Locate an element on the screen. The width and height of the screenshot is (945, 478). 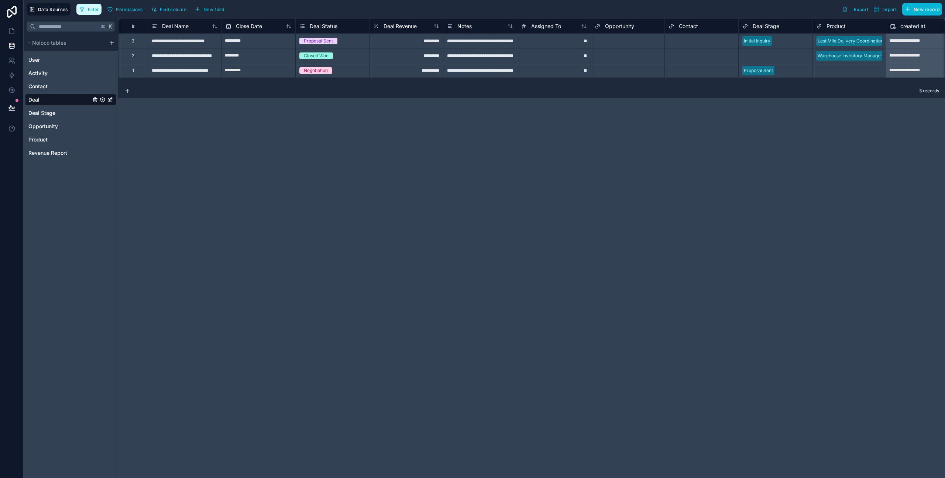
span: Deal Status is located at coordinates (323, 26).